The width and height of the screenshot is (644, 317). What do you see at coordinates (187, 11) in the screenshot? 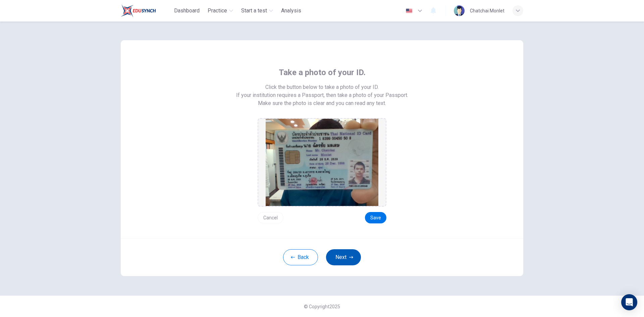
I see `span: Dashboard` at bounding box center [187, 11].